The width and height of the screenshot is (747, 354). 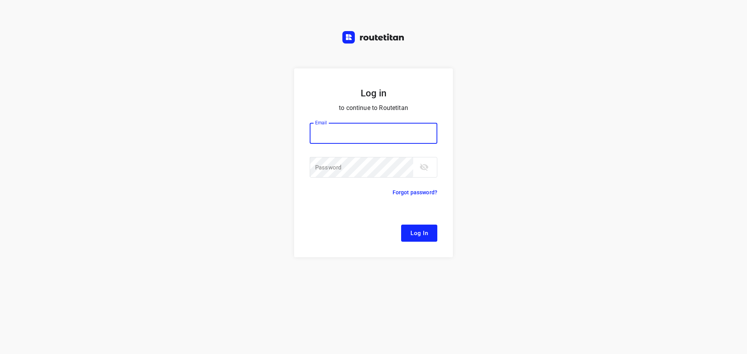 What do you see at coordinates (373, 37) in the screenshot?
I see `img: Routetitan` at bounding box center [373, 37].